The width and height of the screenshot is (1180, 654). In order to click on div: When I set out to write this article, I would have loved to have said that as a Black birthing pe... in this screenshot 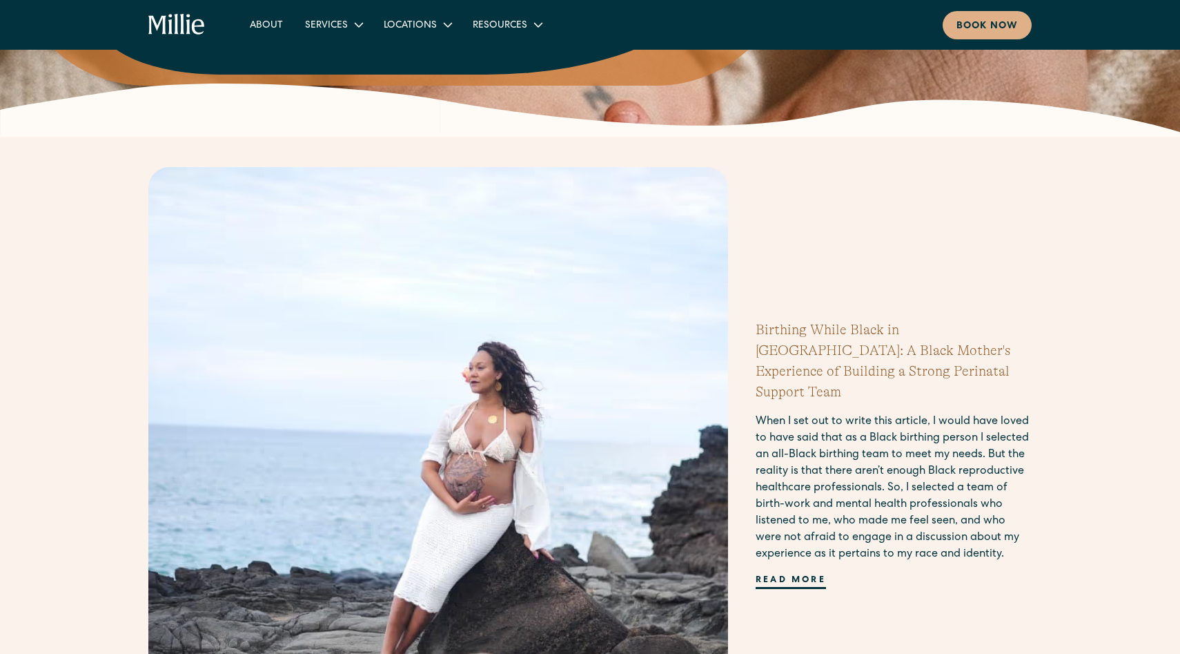, I will do `click(894, 488)`.